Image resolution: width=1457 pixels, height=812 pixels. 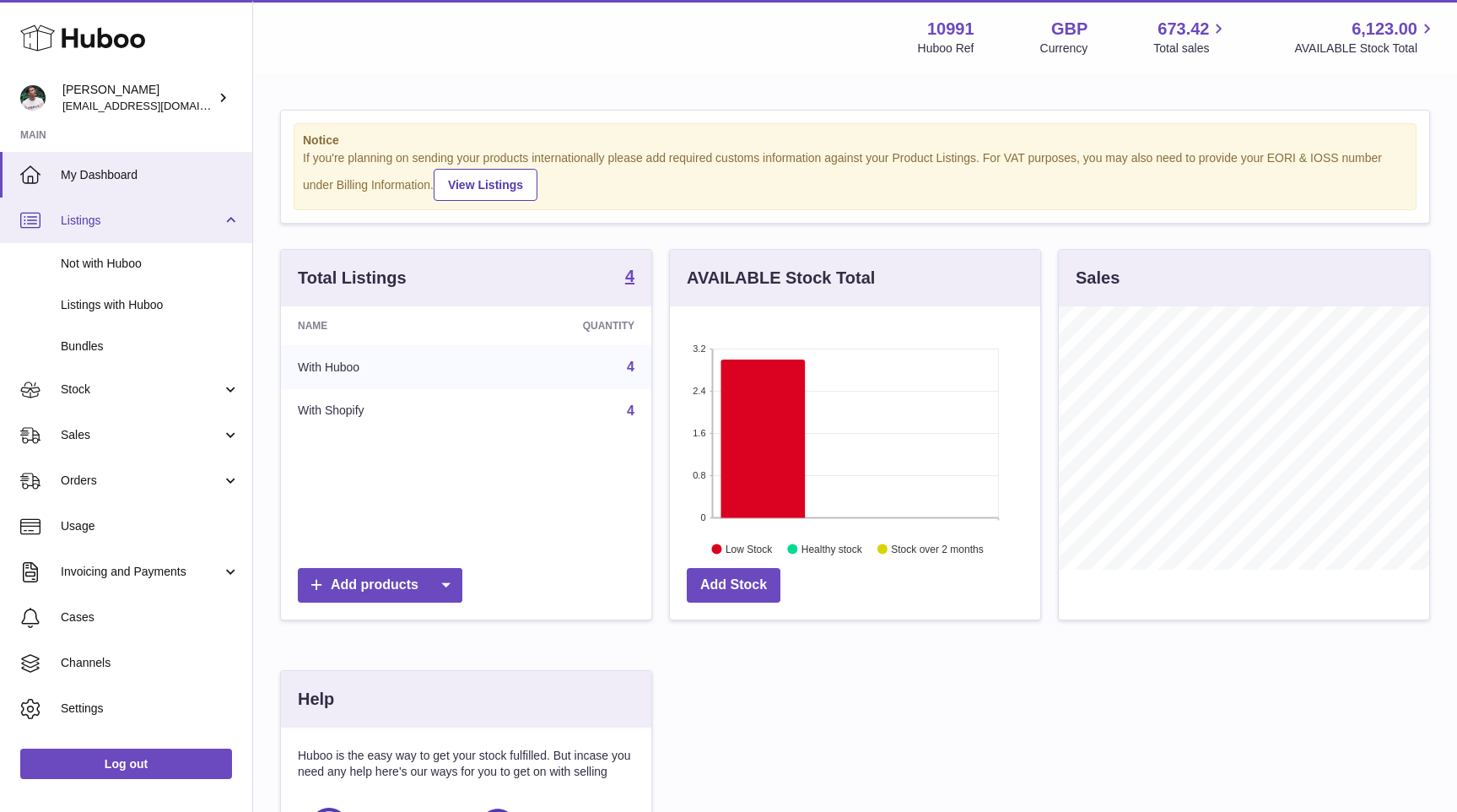 I want to click on strong: GBP, so click(x=1069, y=29).